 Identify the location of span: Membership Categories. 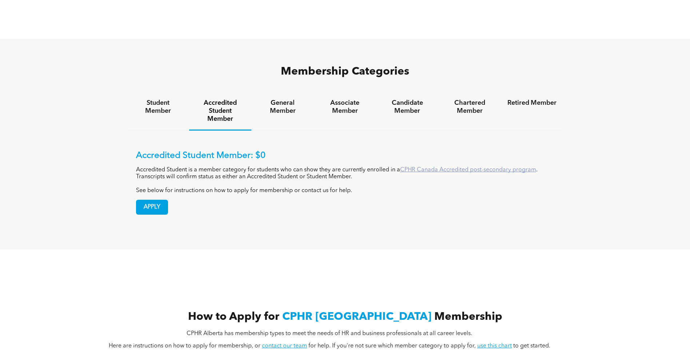
(345, 72).